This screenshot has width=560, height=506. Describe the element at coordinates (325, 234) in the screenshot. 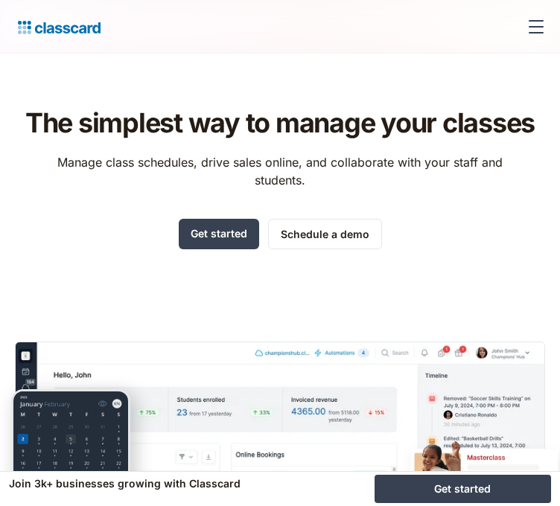

I see `a: Schedule a demo` at that location.